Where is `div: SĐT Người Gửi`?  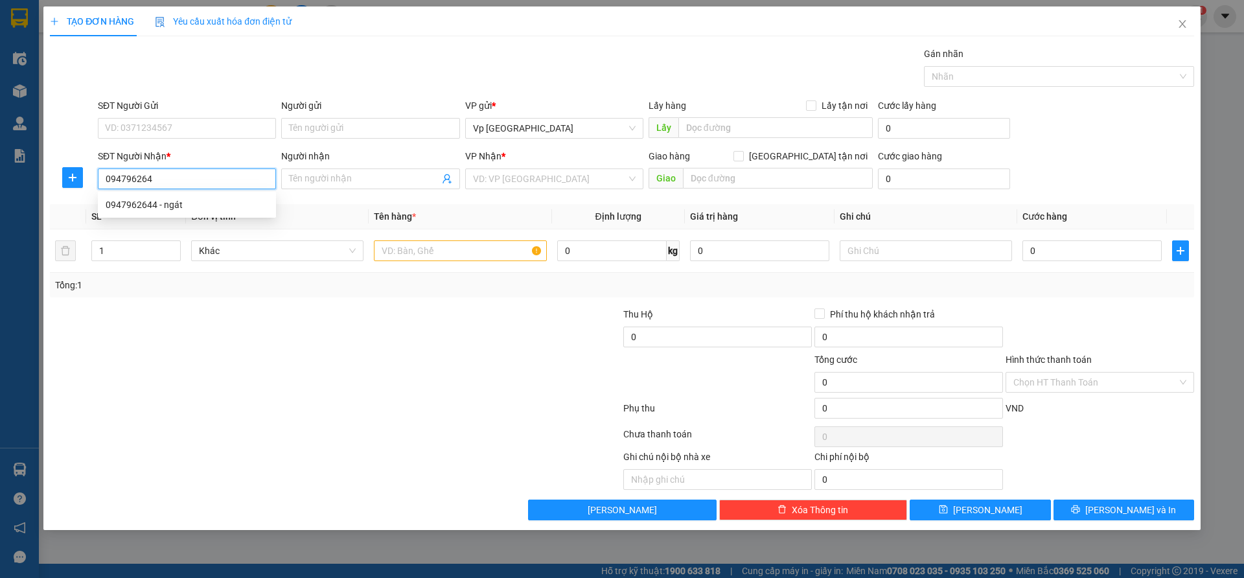
div: SĐT Người Gửi is located at coordinates (187, 106).